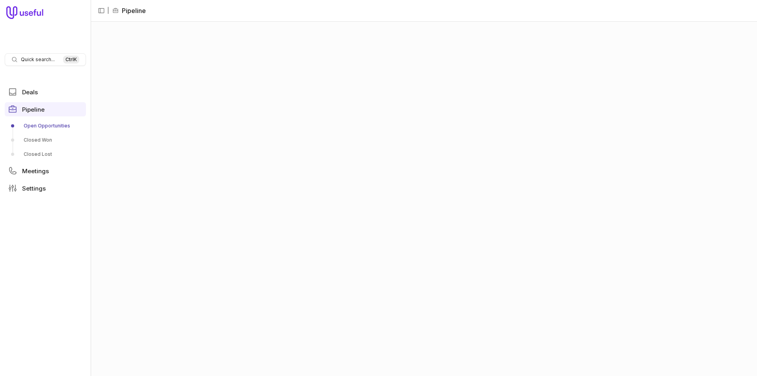 This screenshot has height=376, width=757. I want to click on kbd: Ctrl K, so click(71, 60).